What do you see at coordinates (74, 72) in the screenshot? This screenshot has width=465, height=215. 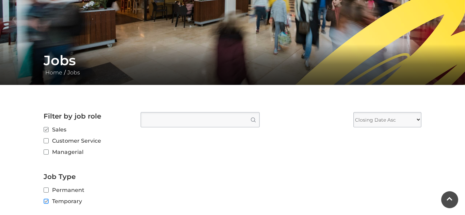 I see `a: Jobs` at bounding box center [74, 72].